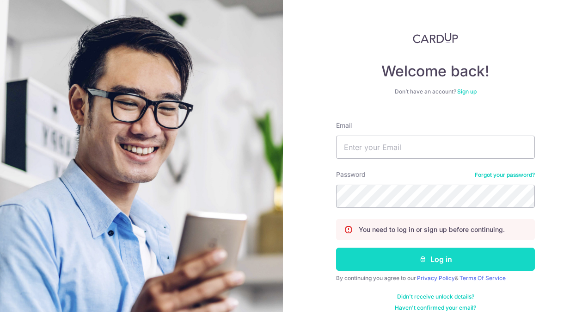 Image resolution: width=588 pixels, height=312 pixels. I want to click on button: Log in, so click(435, 259).